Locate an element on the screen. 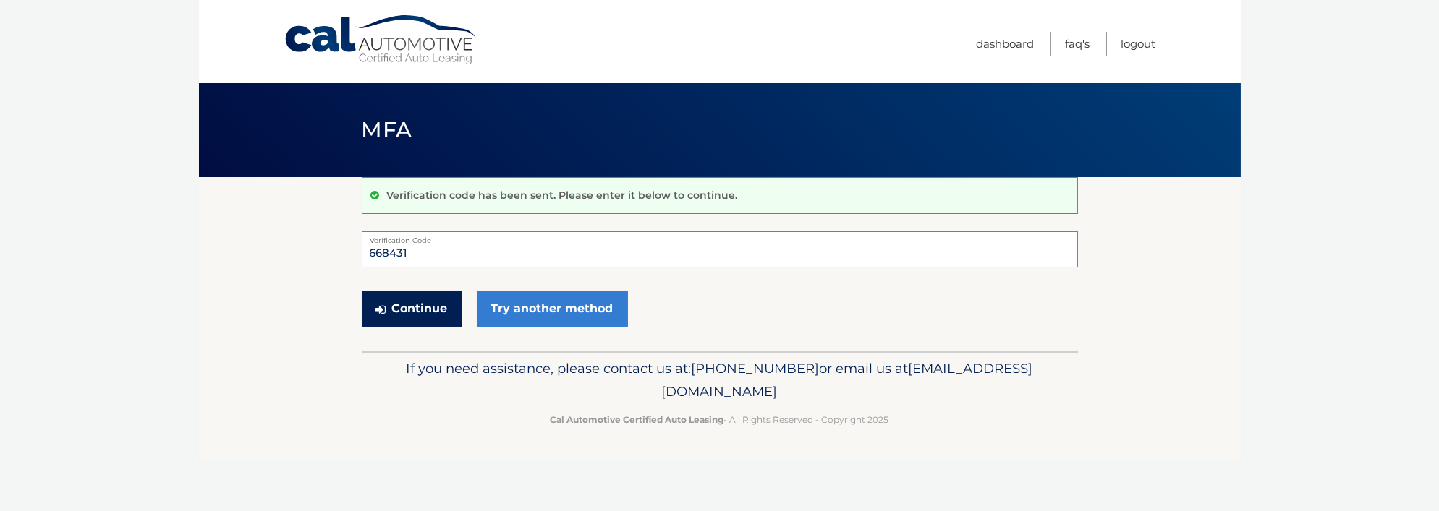  p: Verification code has been sent. Please enter it below to continue. is located at coordinates (562, 195).